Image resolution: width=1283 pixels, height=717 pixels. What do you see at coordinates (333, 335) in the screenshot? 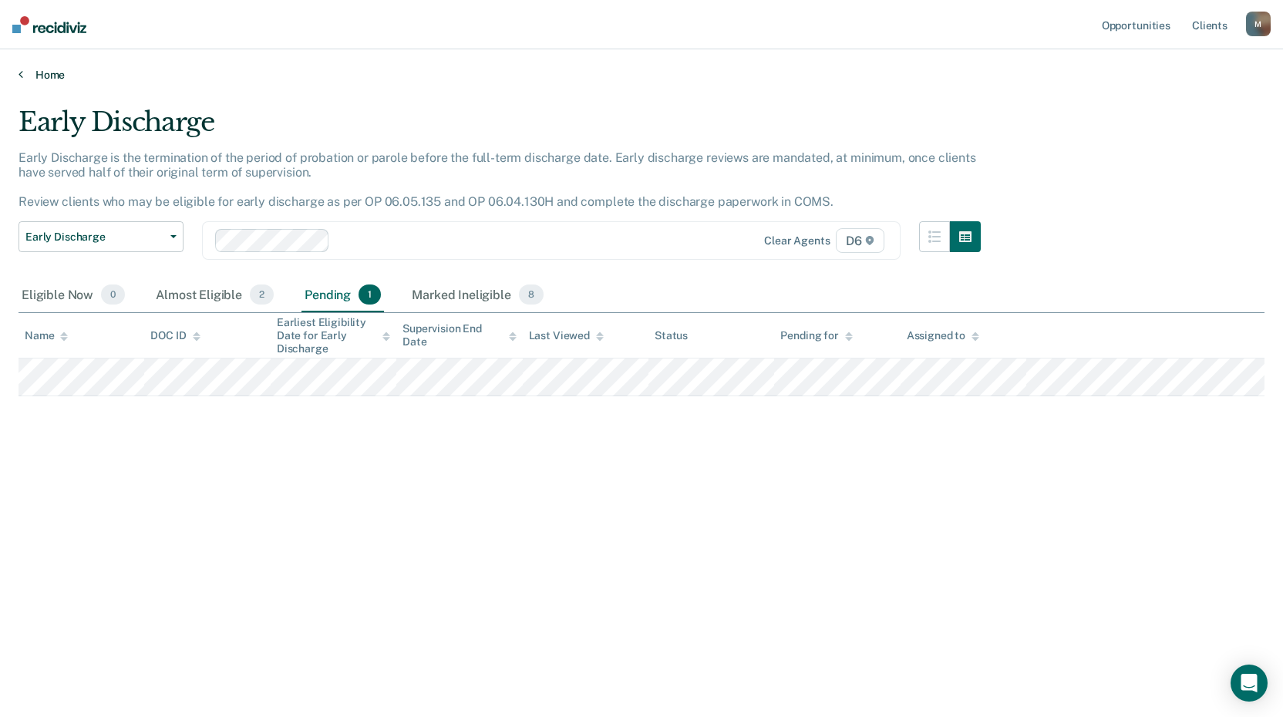
I see `div: Earliest Eligibility Date for Early Discharge` at bounding box center [333, 335].